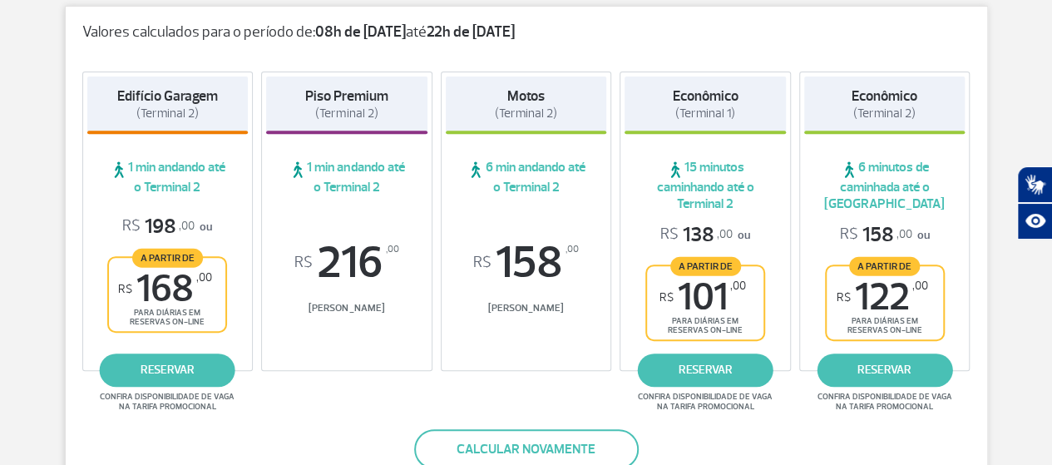 This screenshot has height=465, width=1052. Describe the element at coordinates (526, 177) in the screenshot. I see `span: 6 min andando até o Terminal 2` at that location.